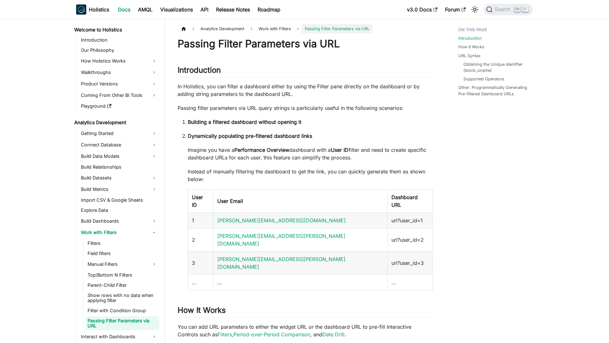 The image size is (609, 343). Describe the element at coordinates (119, 210) in the screenshot. I see `a: Explore Data` at that location.